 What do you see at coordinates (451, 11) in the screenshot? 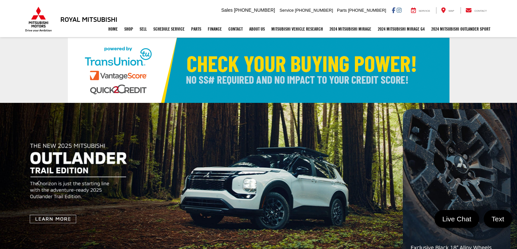
I see `span: Map` at bounding box center [451, 11].